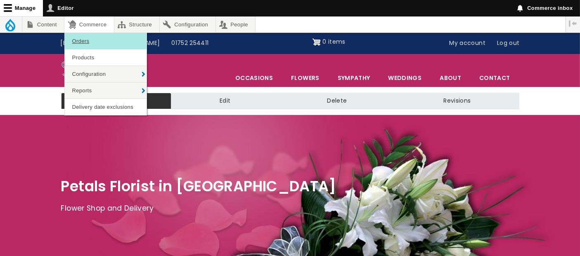 This screenshot has width=580, height=256. What do you see at coordinates (82, 71) in the screenshot?
I see `img: Home` at bounding box center [82, 71].